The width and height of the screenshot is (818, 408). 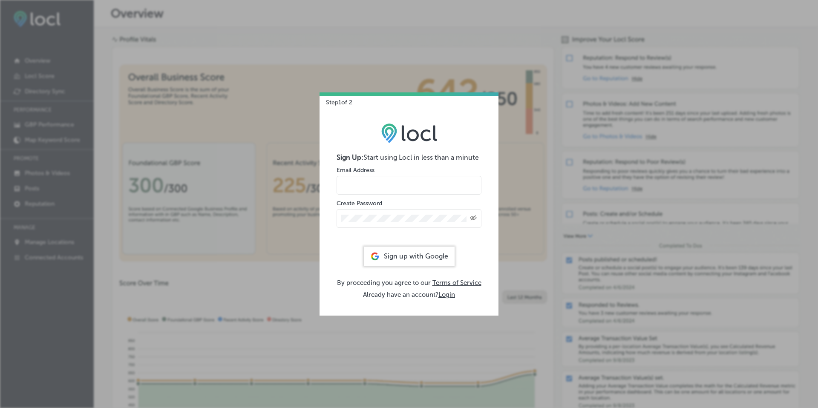 What do you see at coordinates (359, 203) in the screenshot?
I see `label: Create Password` at bounding box center [359, 203].